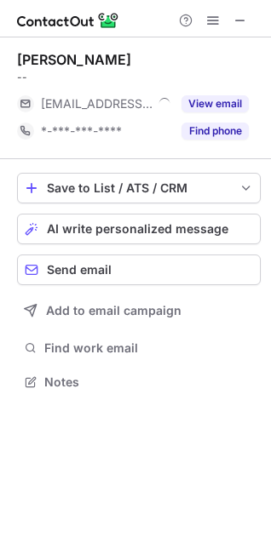  Describe the element at coordinates (139, 311) in the screenshot. I see `button: Add to email campaign` at that location.